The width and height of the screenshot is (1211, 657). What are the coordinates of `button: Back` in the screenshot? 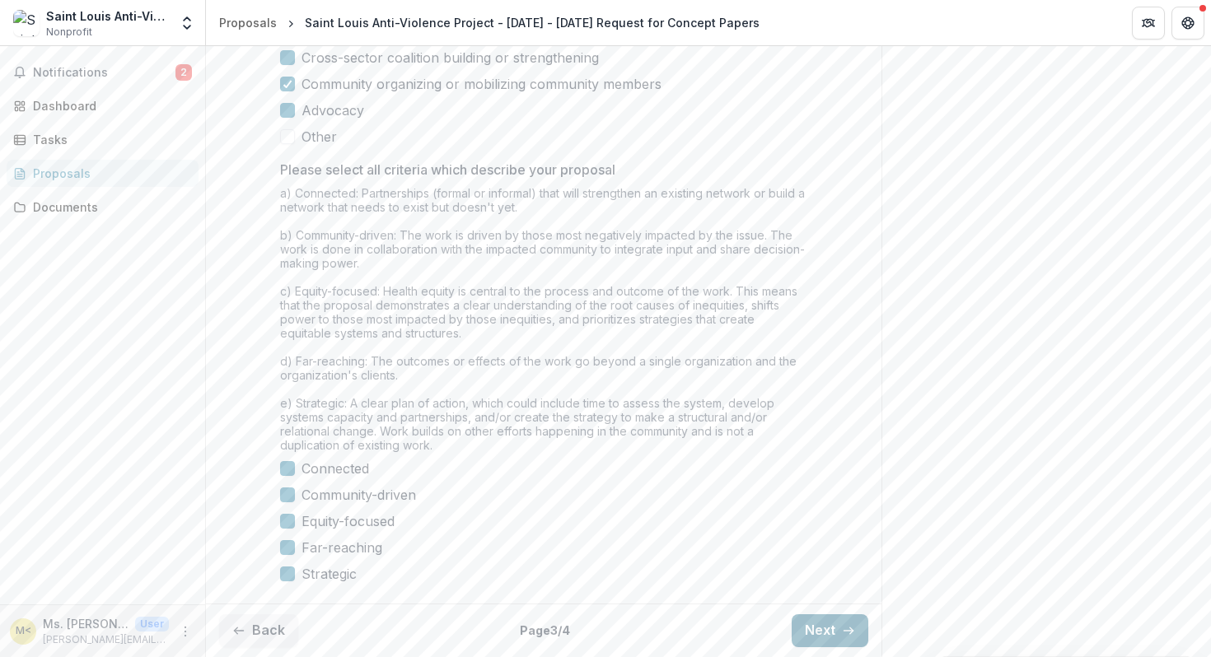 It's located at (259, 631).